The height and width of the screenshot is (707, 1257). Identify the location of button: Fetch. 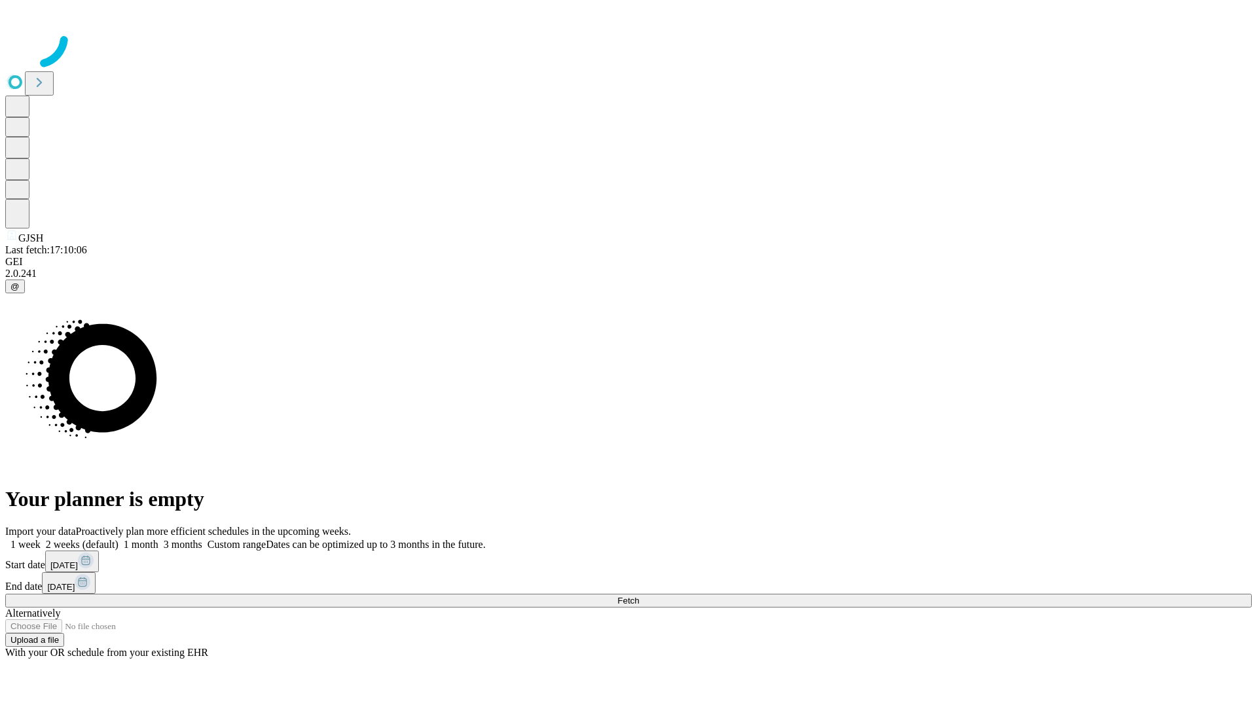
(628, 600).